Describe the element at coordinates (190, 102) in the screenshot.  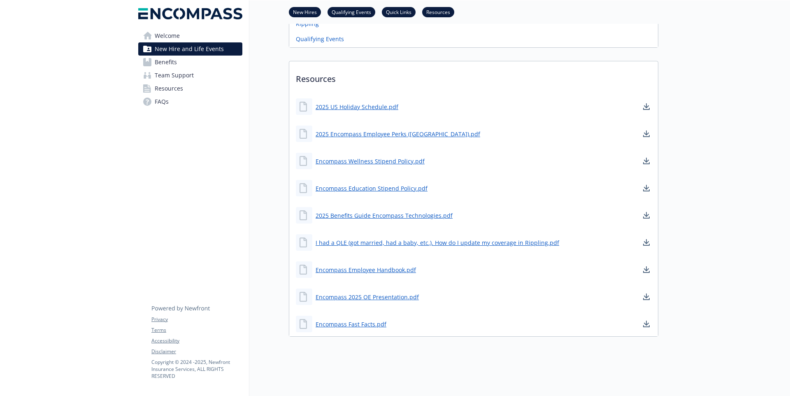
I see `a: FAQs` at that location.